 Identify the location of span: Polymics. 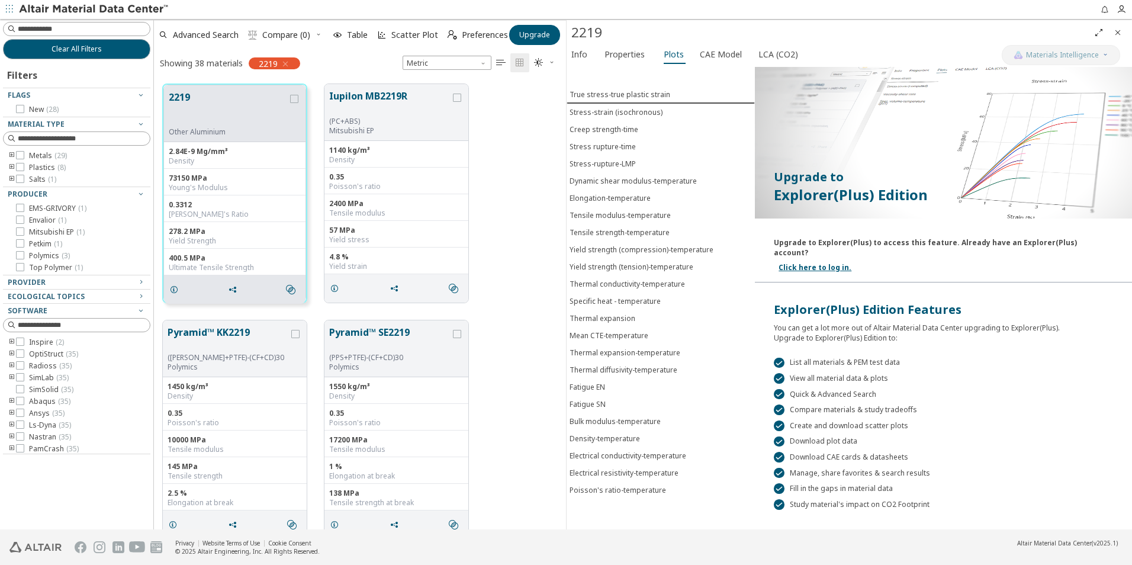
(49, 256).